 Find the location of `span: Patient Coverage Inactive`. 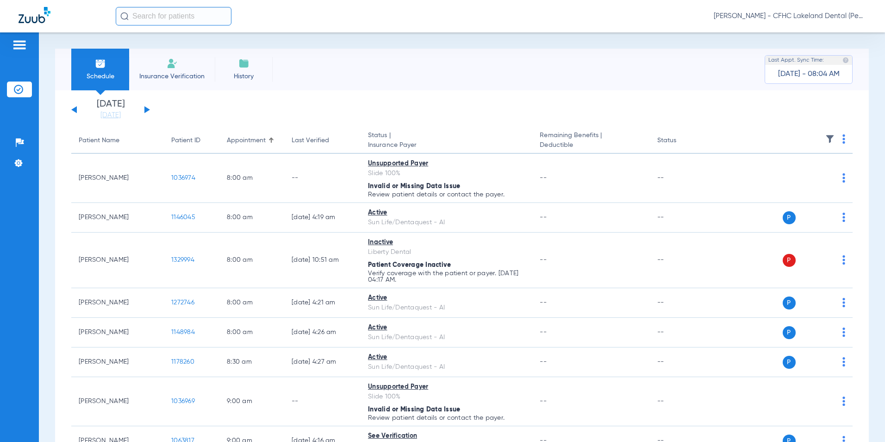

span: Patient Coverage Inactive is located at coordinates (409, 265).